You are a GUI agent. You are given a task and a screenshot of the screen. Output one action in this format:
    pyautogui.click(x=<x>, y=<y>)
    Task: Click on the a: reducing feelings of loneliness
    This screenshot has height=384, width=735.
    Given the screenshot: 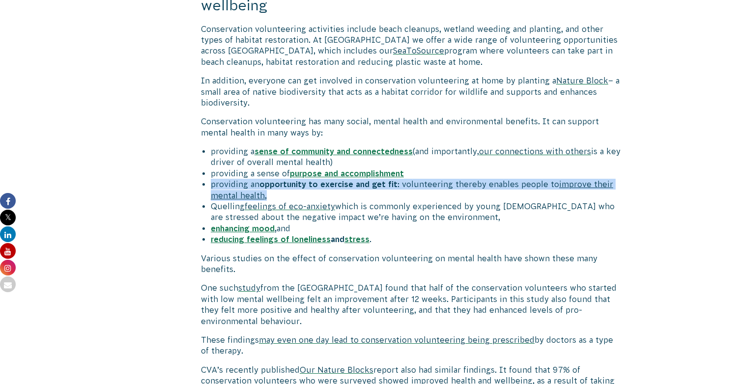 What is the action you would take?
    pyautogui.click(x=271, y=239)
    